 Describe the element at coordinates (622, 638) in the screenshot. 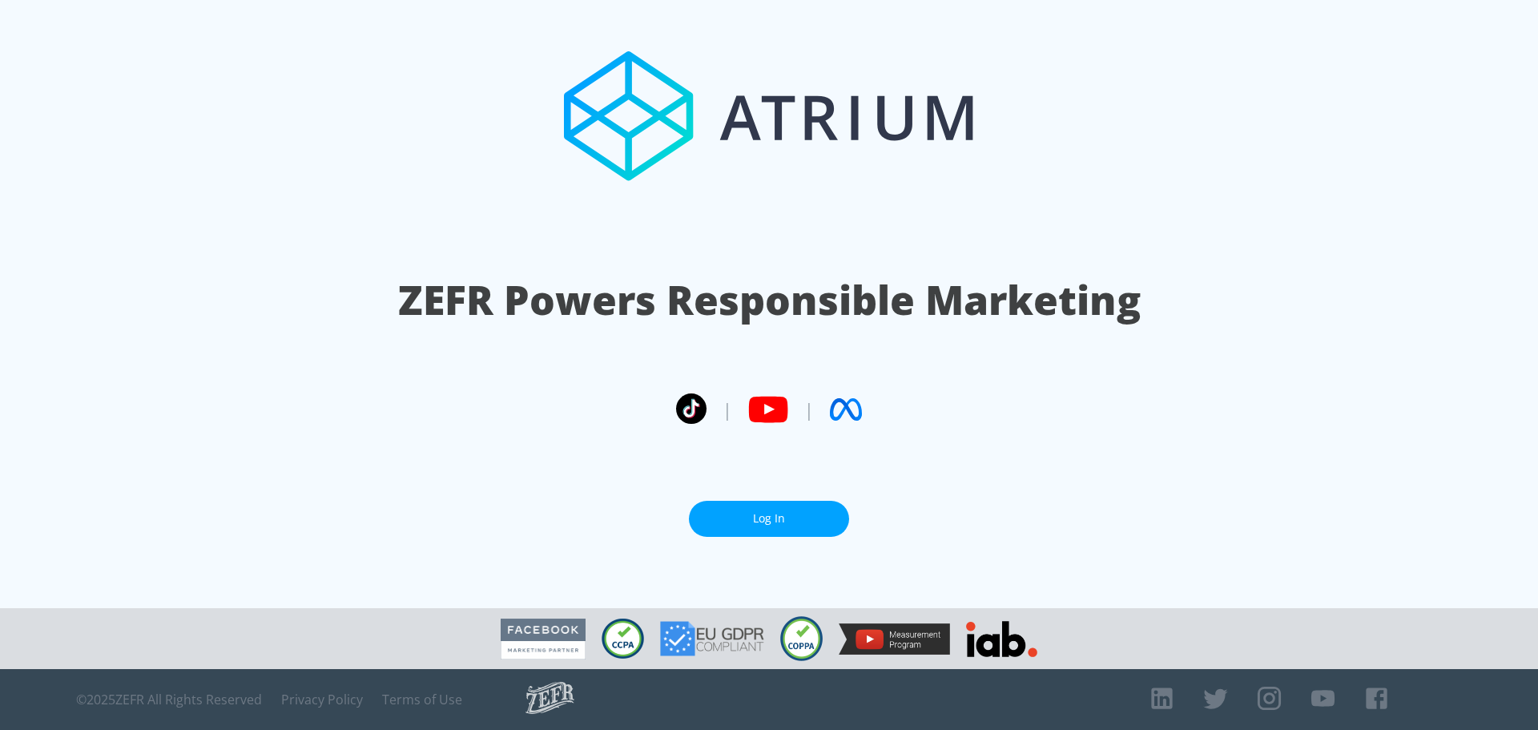

I see `img: CCPA Compliant` at that location.